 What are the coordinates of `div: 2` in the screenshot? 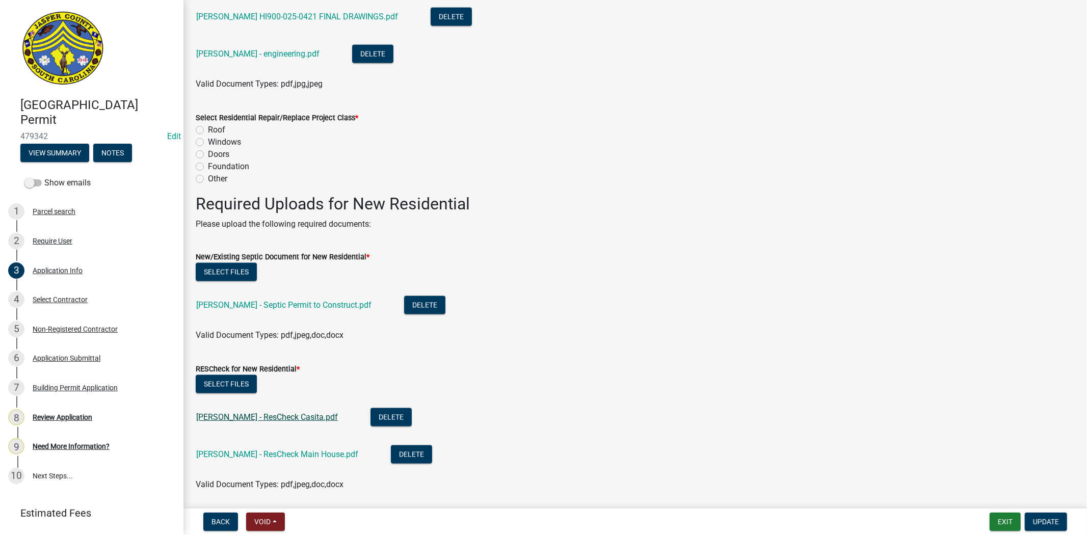 It's located at (16, 241).